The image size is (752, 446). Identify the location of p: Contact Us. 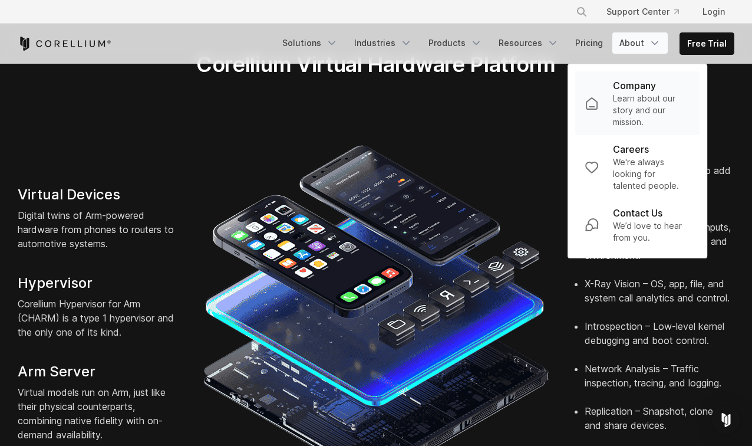
(638, 213).